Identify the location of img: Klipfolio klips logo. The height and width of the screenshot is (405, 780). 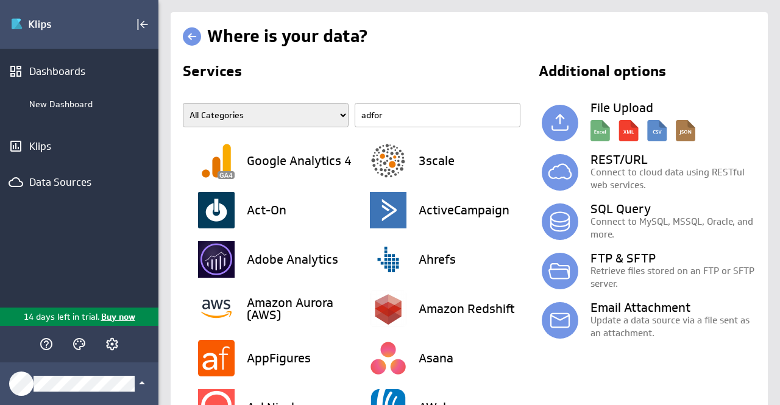
(53, 24).